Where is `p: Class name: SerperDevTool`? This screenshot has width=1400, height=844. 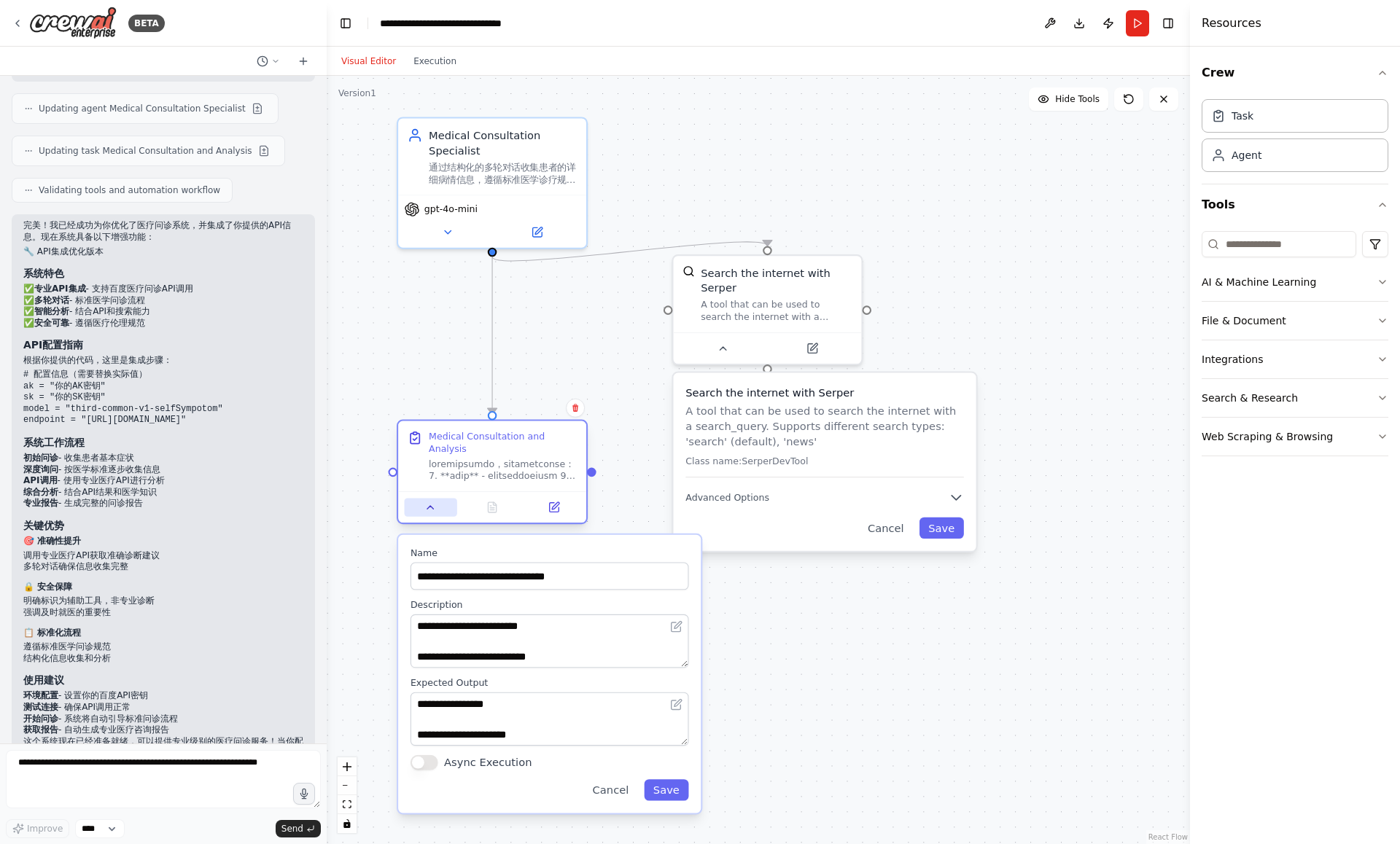
p: Class name: SerperDevTool is located at coordinates (824, 461).